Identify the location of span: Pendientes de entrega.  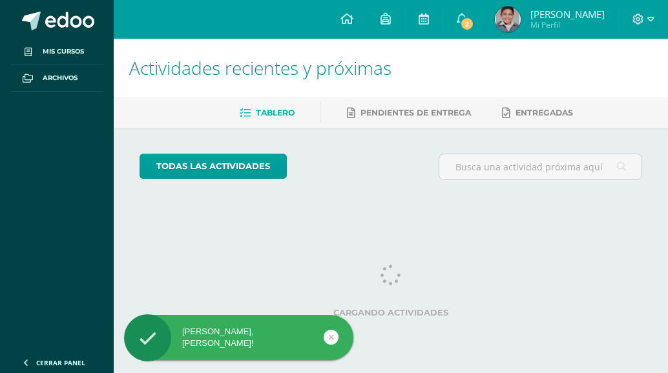
(415, 112).